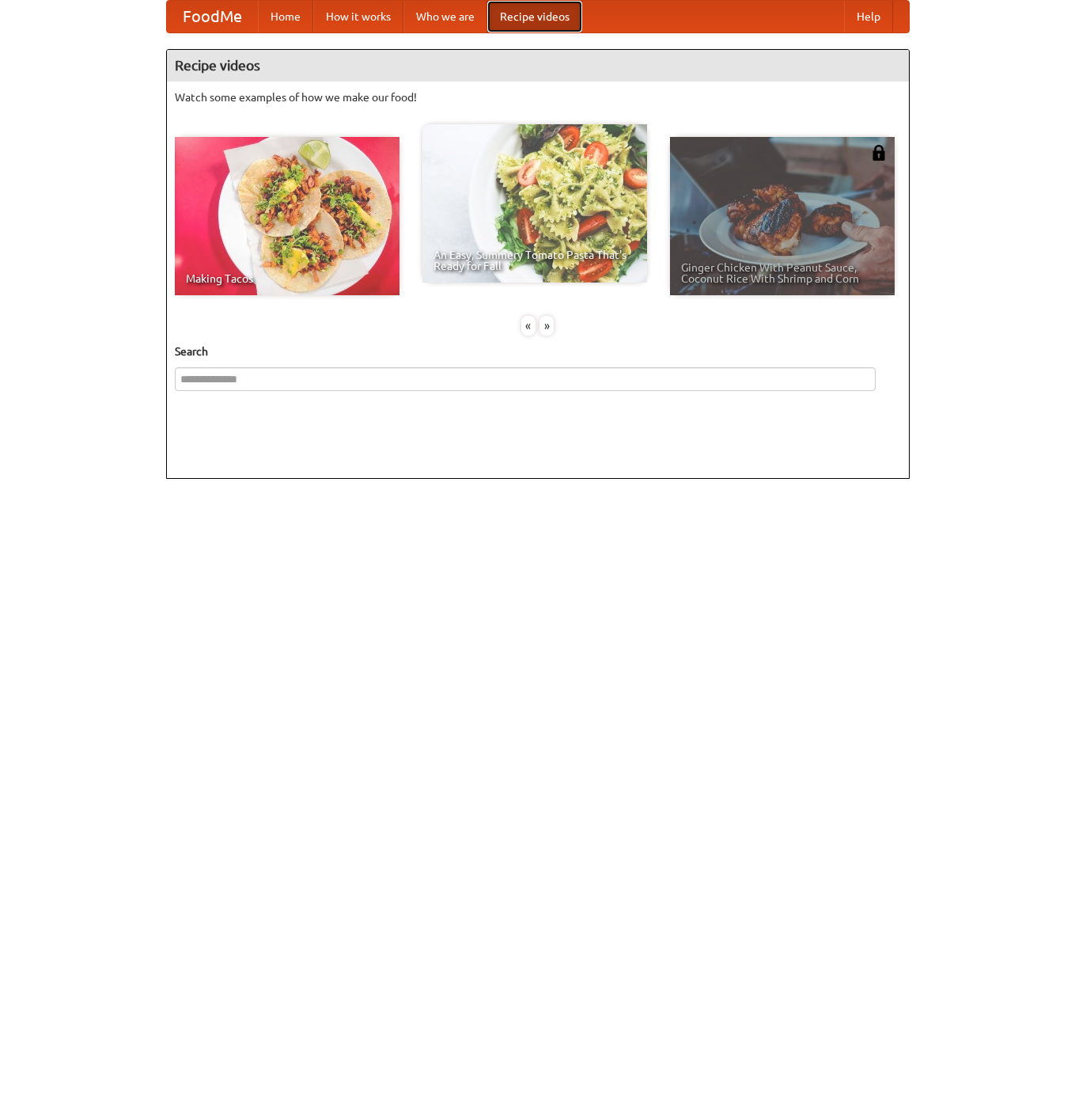  I want to click on span: An Easy, Summery Tomato Pasta That's Ready for Fall, so click(535, 261).